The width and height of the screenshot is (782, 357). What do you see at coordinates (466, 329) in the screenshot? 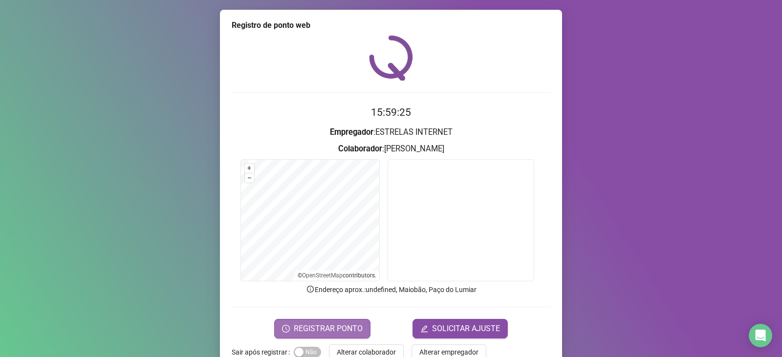
I see `span: SOLICITAR AJUSTE` at bounding box center [466, 329].